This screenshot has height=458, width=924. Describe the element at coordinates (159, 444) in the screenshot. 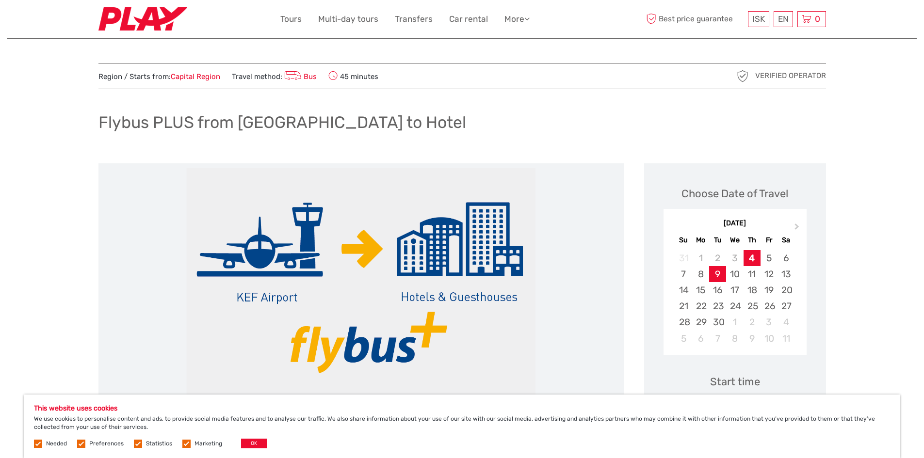

I see `label: Statistics` at that location.